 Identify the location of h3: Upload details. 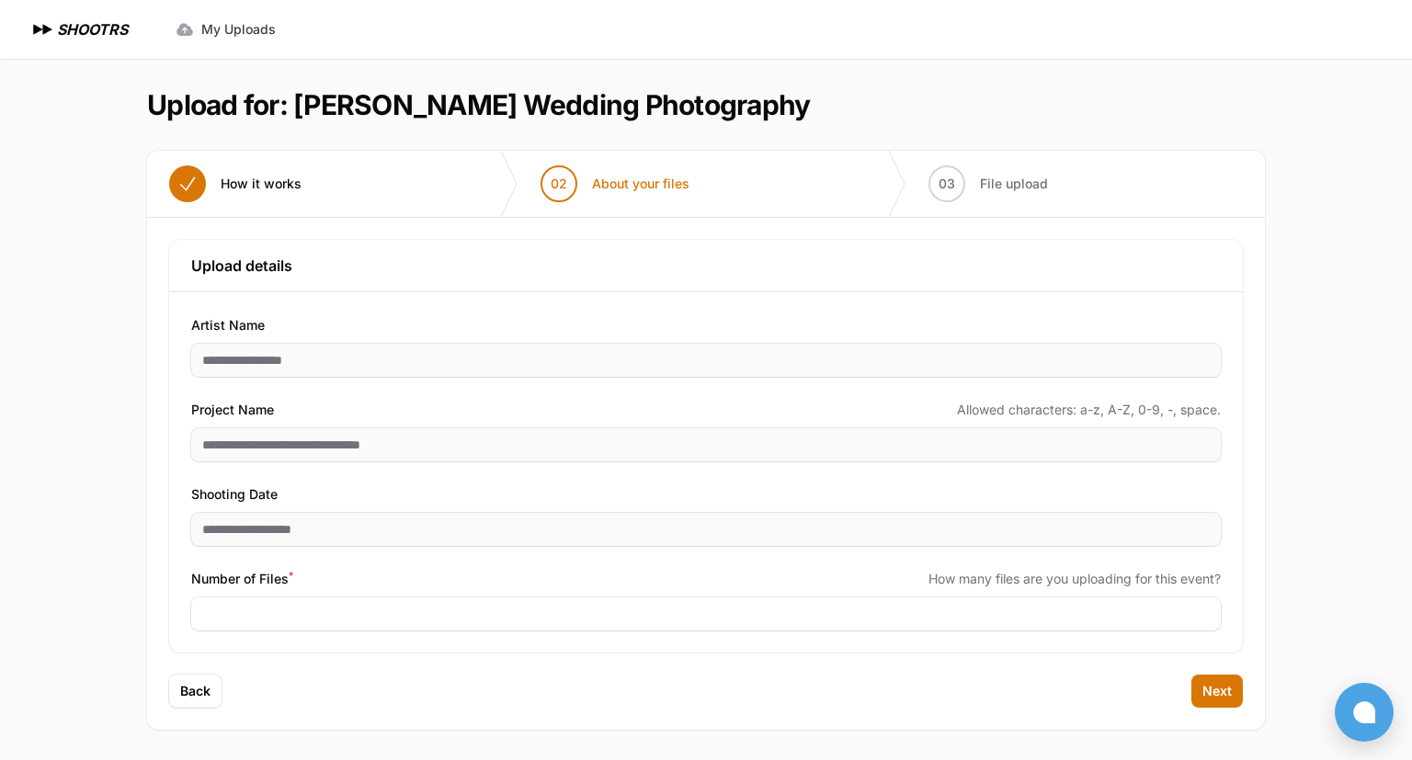
(706, 266).